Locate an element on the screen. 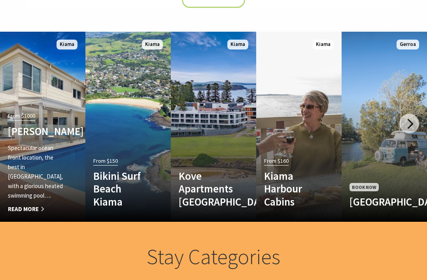 The image size is (427, 280). h2: Stay Categories is located at coordinates (214, 256).